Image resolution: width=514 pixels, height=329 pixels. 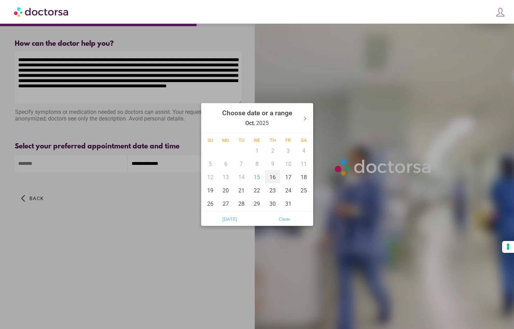 I want to click on img: icons8-customer-100.png, so click(x=500, y=12).